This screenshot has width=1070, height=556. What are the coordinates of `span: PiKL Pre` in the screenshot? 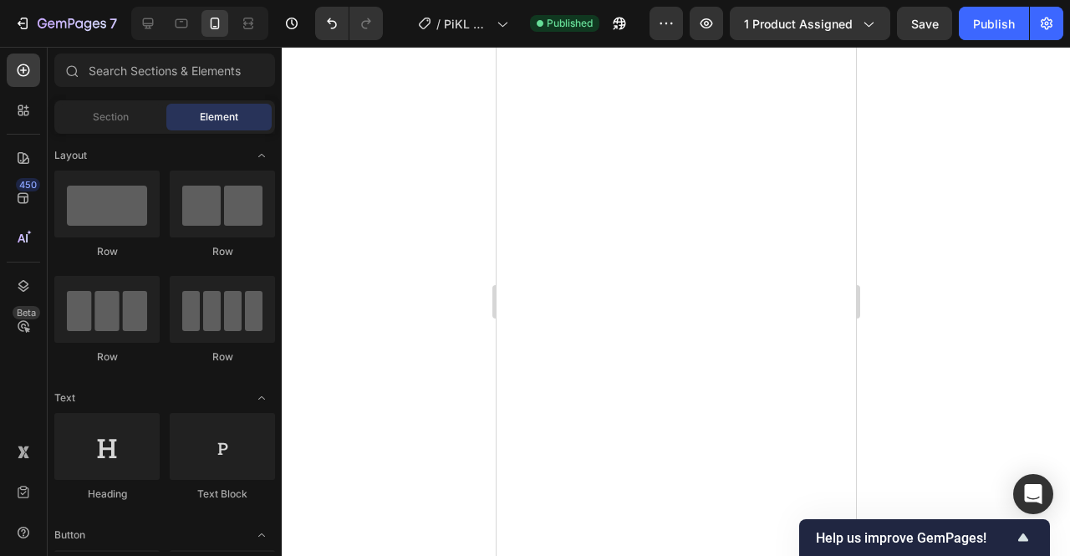 It's located at (466, 23).